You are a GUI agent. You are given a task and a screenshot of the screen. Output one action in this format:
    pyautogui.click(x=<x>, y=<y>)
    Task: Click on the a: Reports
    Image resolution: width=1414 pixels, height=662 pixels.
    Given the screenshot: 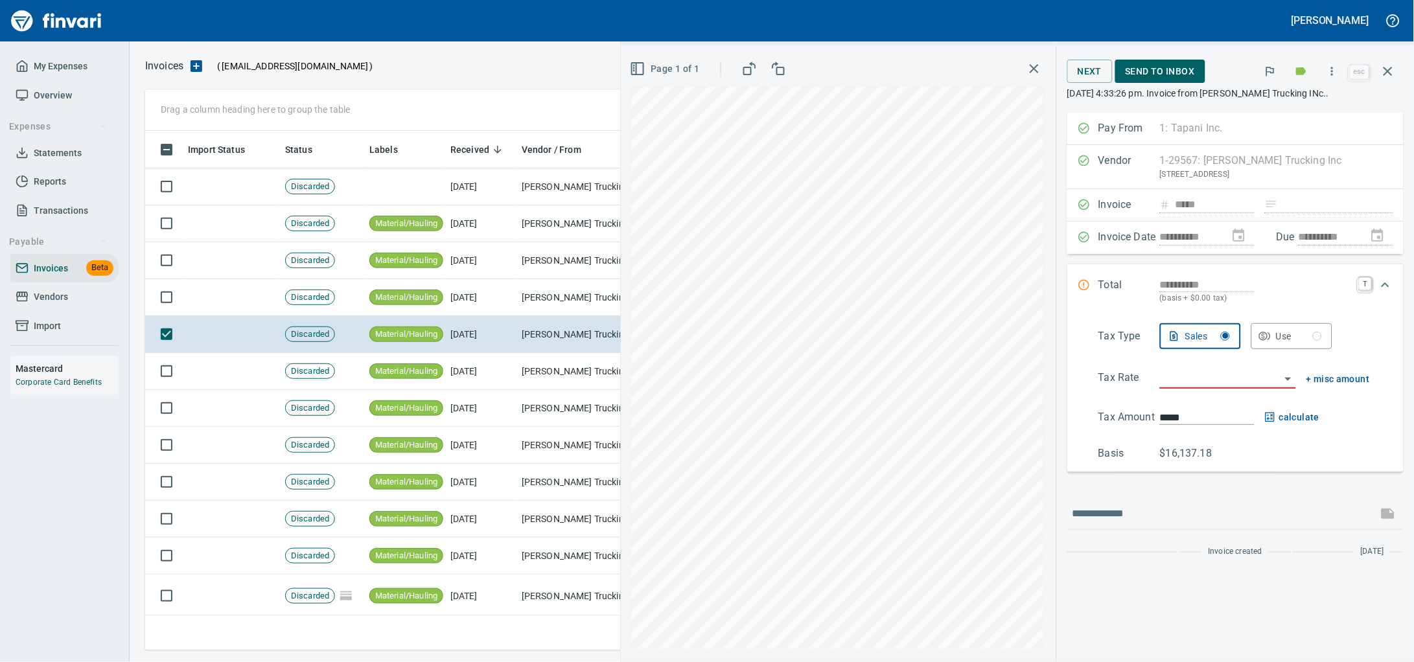 What is the action you would take?
    pyautogui.click(x=64, y=181)
    